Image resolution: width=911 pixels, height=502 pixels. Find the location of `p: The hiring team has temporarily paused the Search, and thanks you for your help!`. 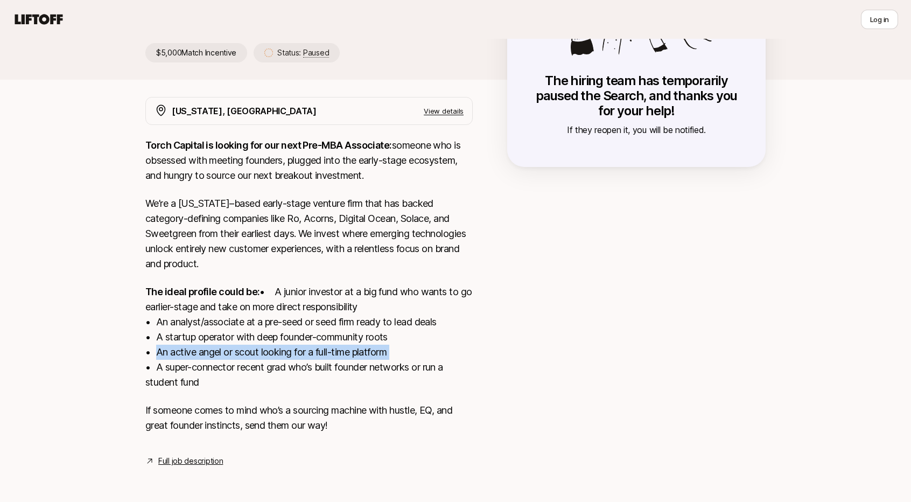

p: The hiring team has temporarily paused the Search, and thanks you for your help! is located at coordinates (636, 96).